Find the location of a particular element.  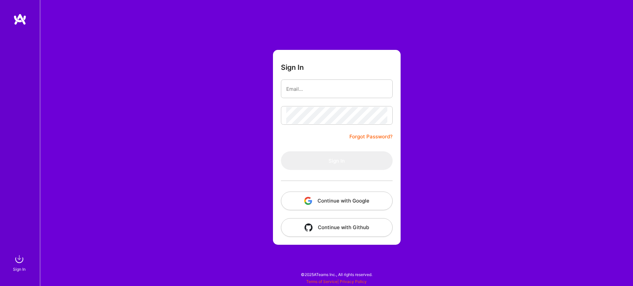

img: sign in is located at coordinates (19, 259).